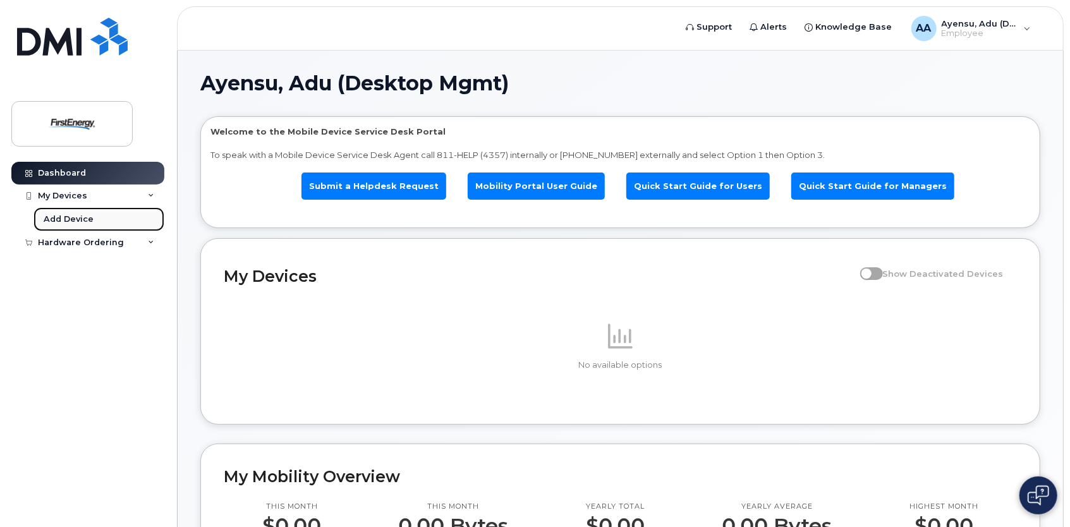 The image size is (1070, 527). What do you see at coordinates (536, 186) in the screenshot?
I see `a: Mobility Portal User Guide` at bounding box center [536, 186].